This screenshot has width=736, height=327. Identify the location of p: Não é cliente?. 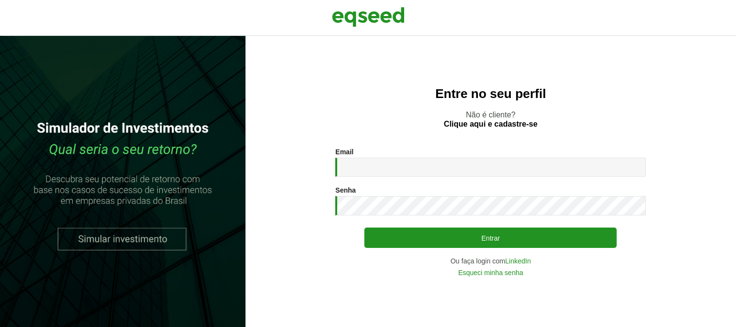
(490, 119).